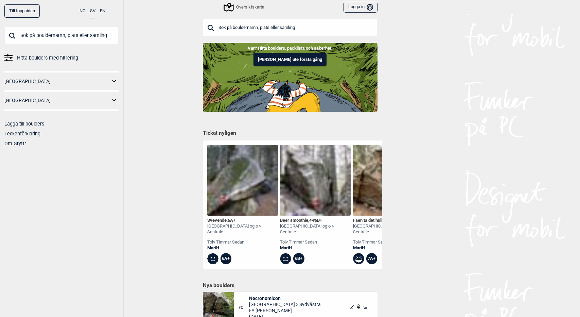  I want to click on div: Beer smoothie , Ψ, so click(315, 220).